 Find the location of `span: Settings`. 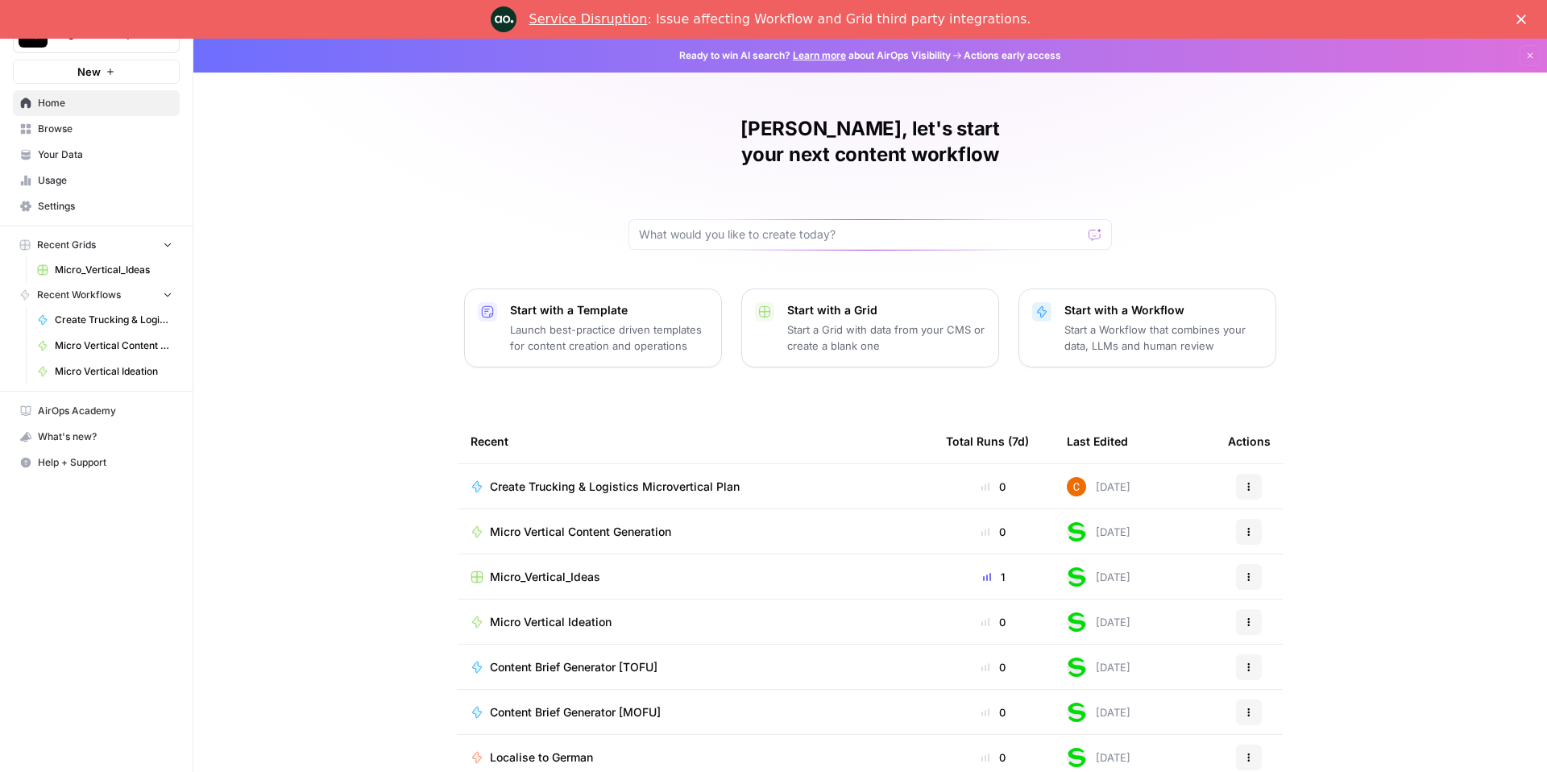

span: Settings is located at coordinates (105, 206).